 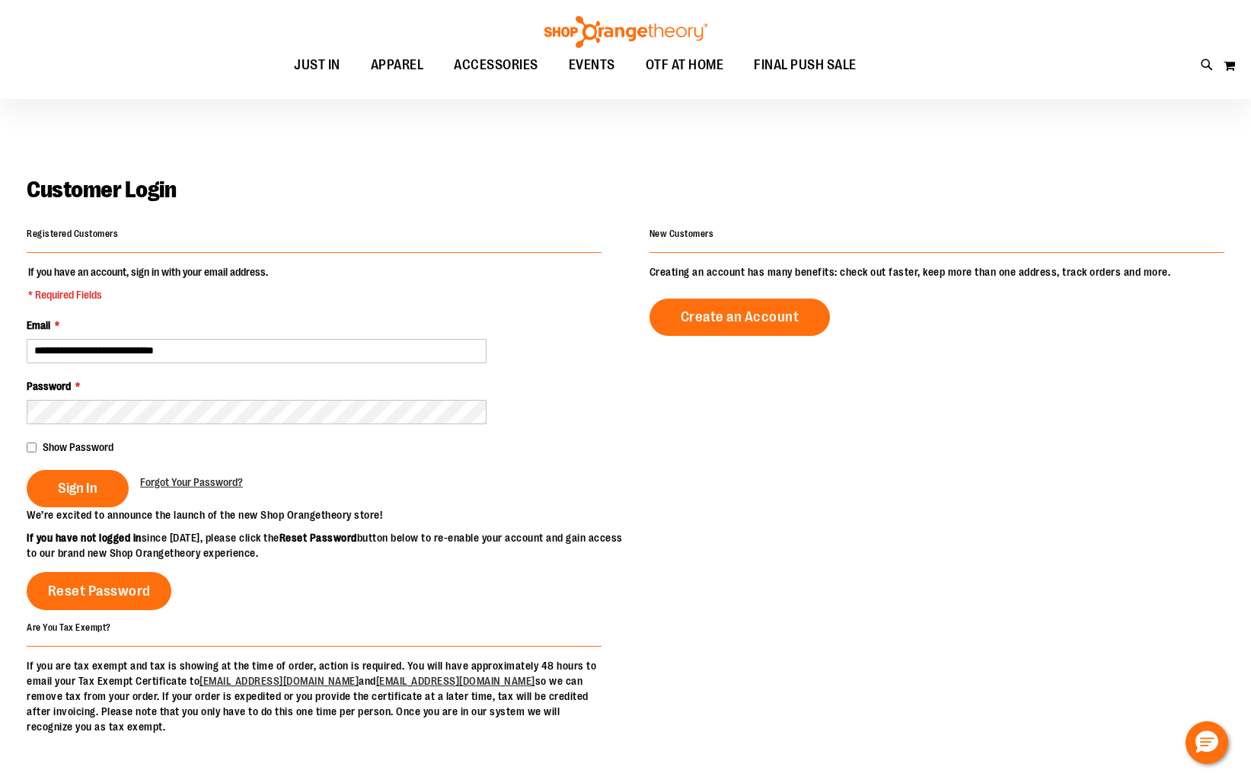 I want to click on img: Shop Orangetheory, so click(x=626, y=32).